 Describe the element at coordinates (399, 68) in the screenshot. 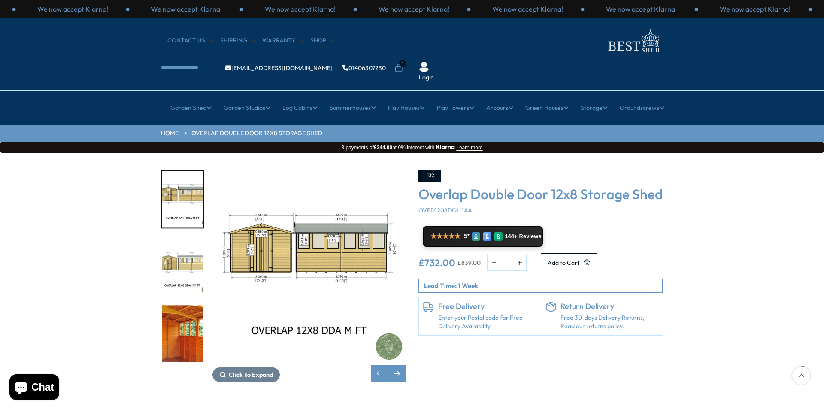

I see `a: 1` at that location.